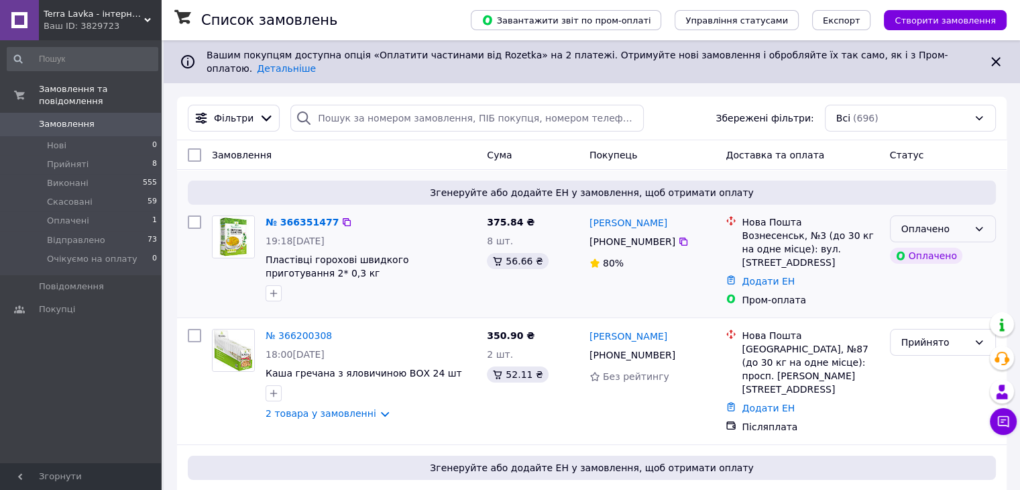  What do you see at coordinates (1003, 421) in the screenshot?
I see `button: Чат з покупцем` at bounding box center [1003, 421].